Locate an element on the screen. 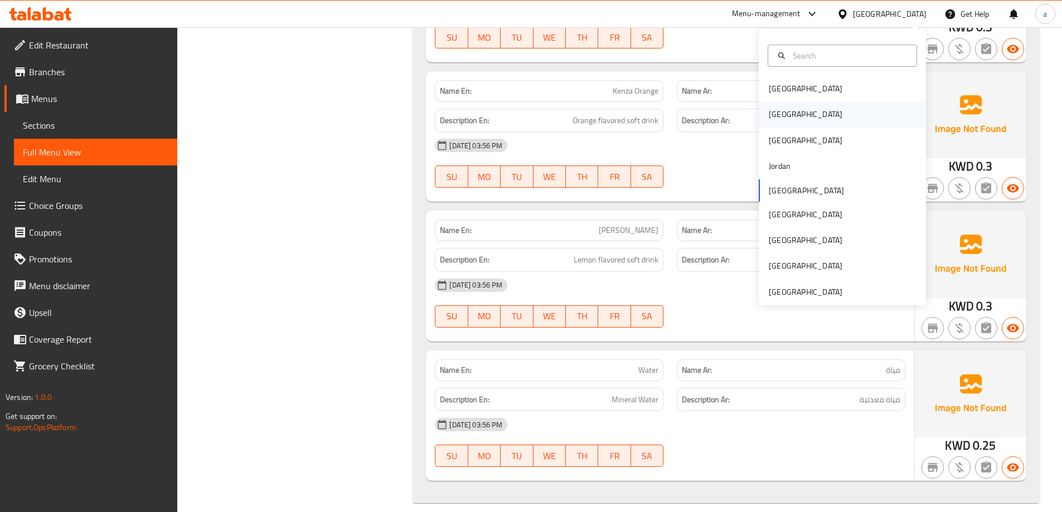 The image size is (1062, 512). strong: Description En: is located at coordinates (464, 400).